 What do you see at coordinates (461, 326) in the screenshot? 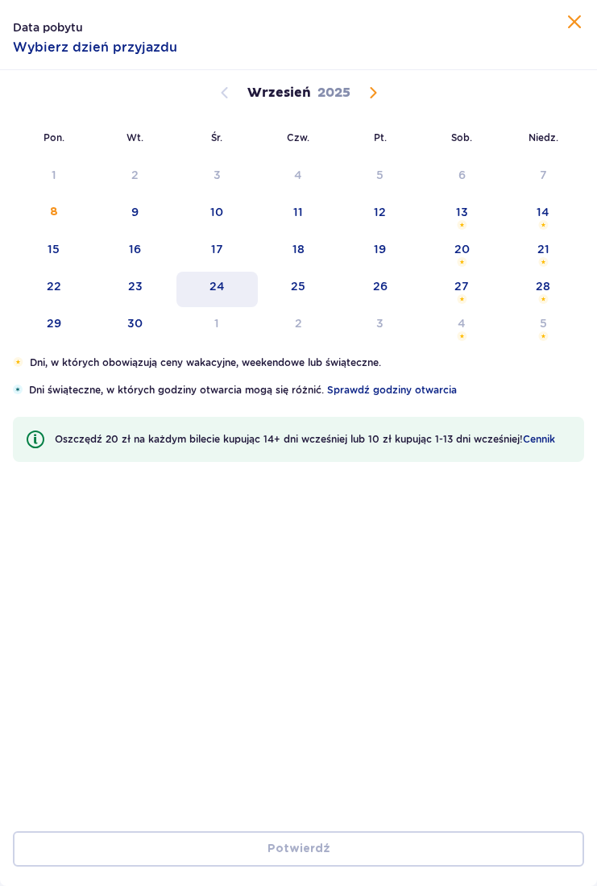
I see `td: sobota, 4 października 2025` at bounding box center [461, 326].